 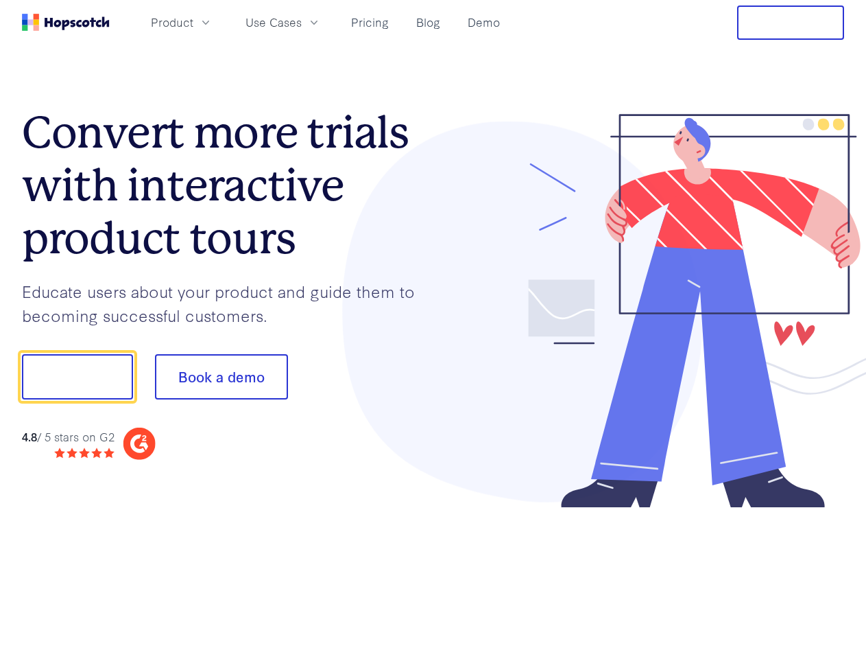 What do you see at coordinates (484, 22) in the screenshot?
I see `a: Demo` at bounding box center [484, 22].